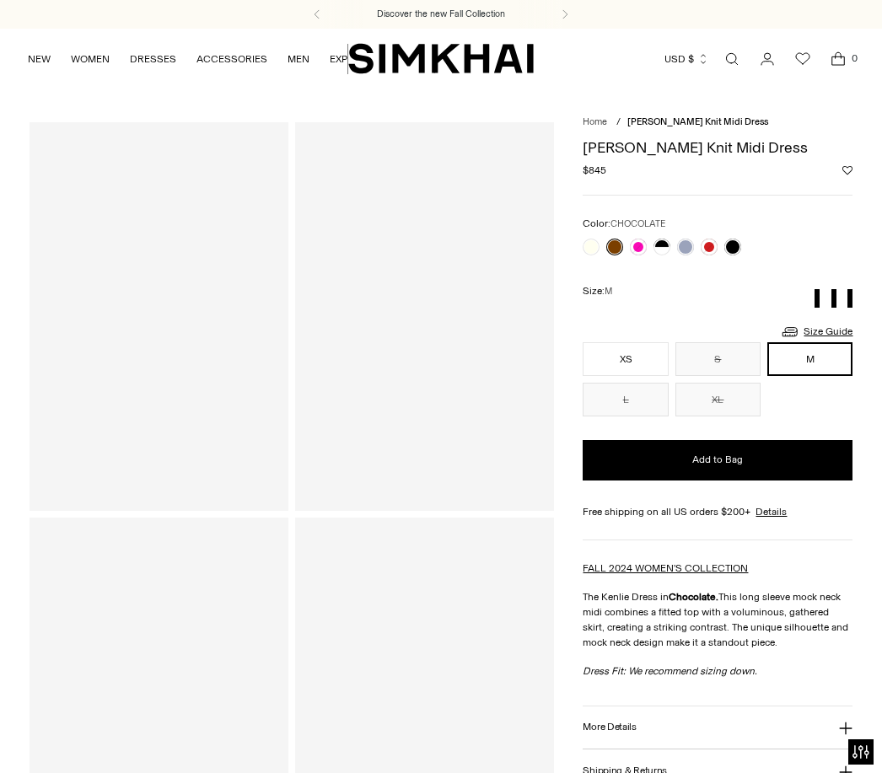  I want to click on em: Dress Fit: We recommend sizing down., so click(669, 671).